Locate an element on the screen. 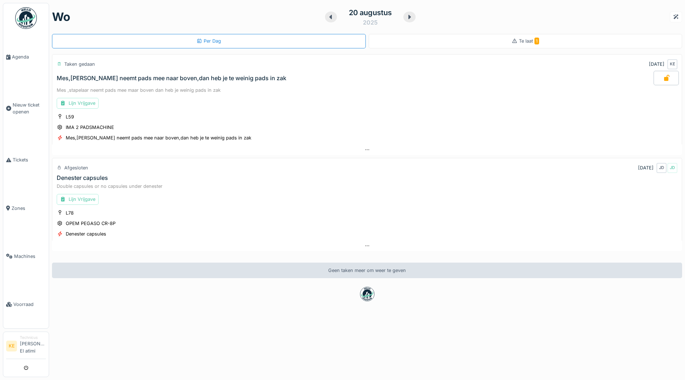  div: Technicus is located at coordinates (33, 337).